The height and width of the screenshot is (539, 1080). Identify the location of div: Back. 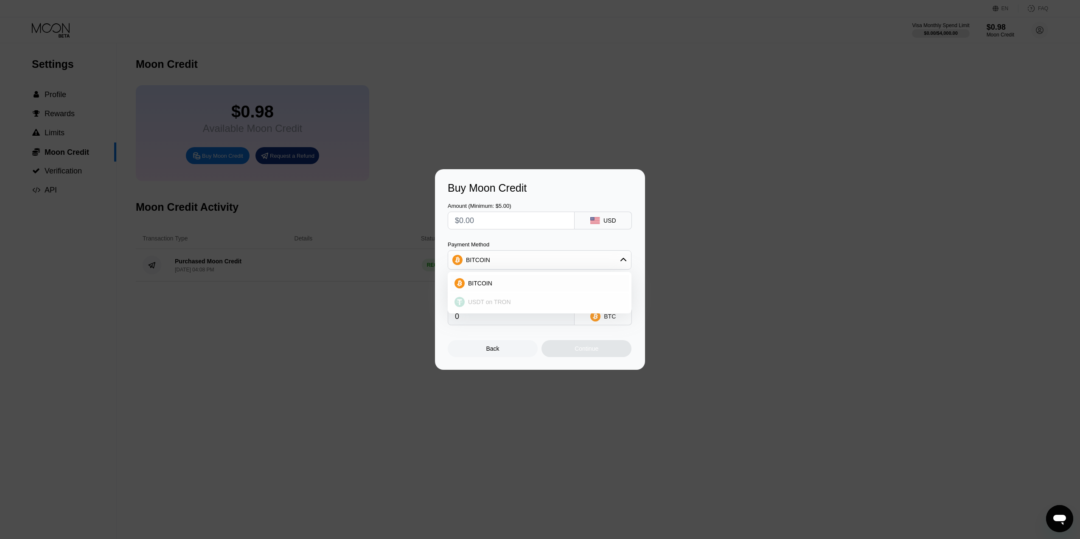
(493, 349).